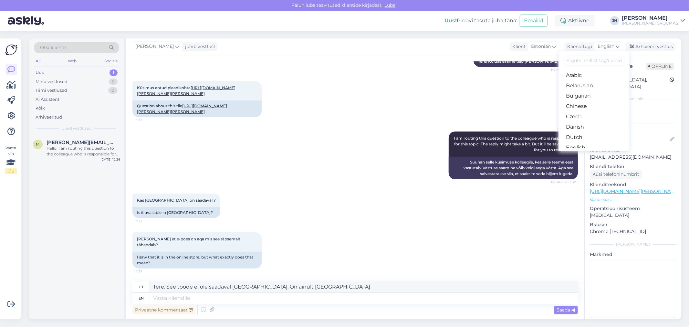 The image size is (689, 327). I want to click on div: Web, so click(72, 61).